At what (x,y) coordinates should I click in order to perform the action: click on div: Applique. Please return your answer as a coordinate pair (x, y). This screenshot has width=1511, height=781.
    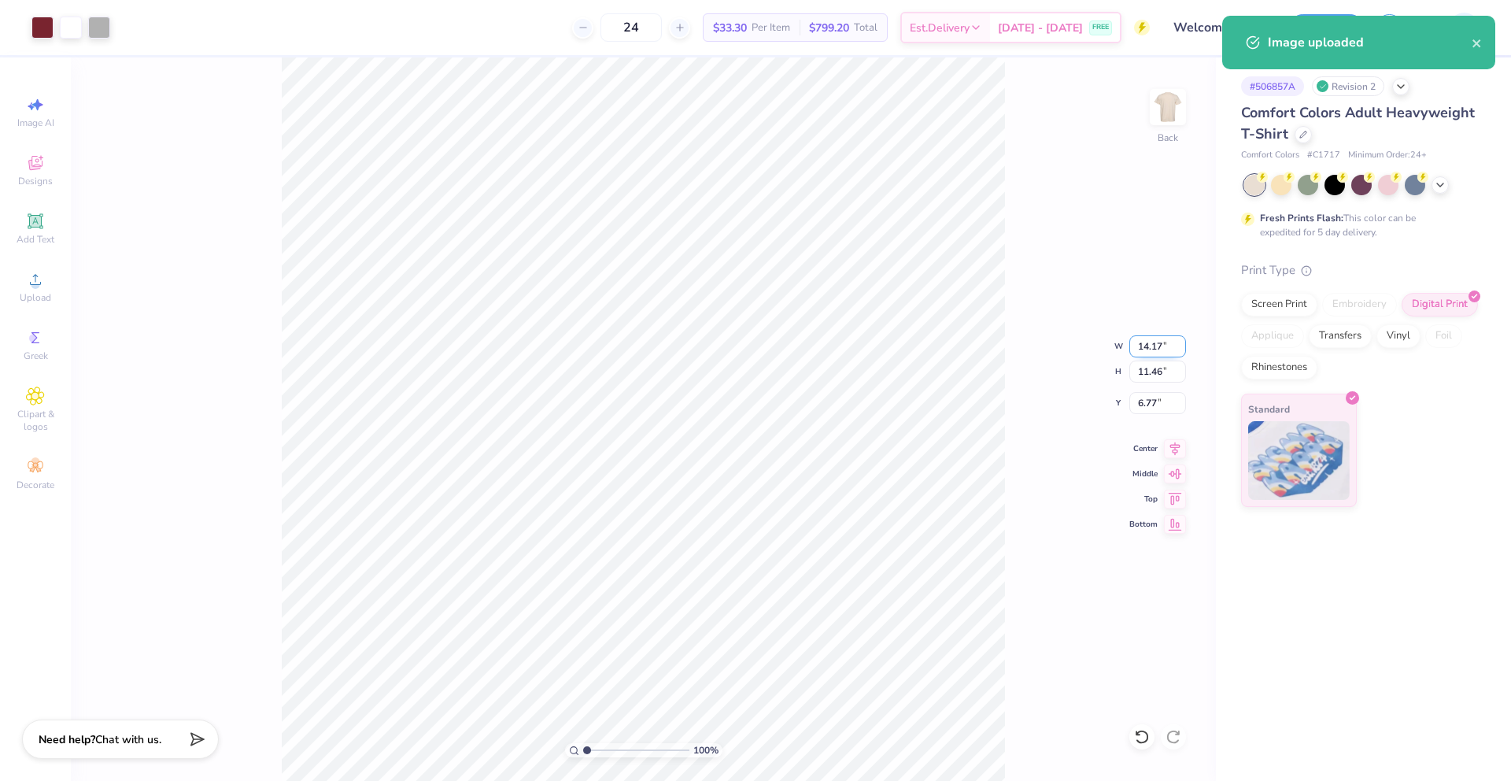
    Looking at the image, I should click on (1273, 336).